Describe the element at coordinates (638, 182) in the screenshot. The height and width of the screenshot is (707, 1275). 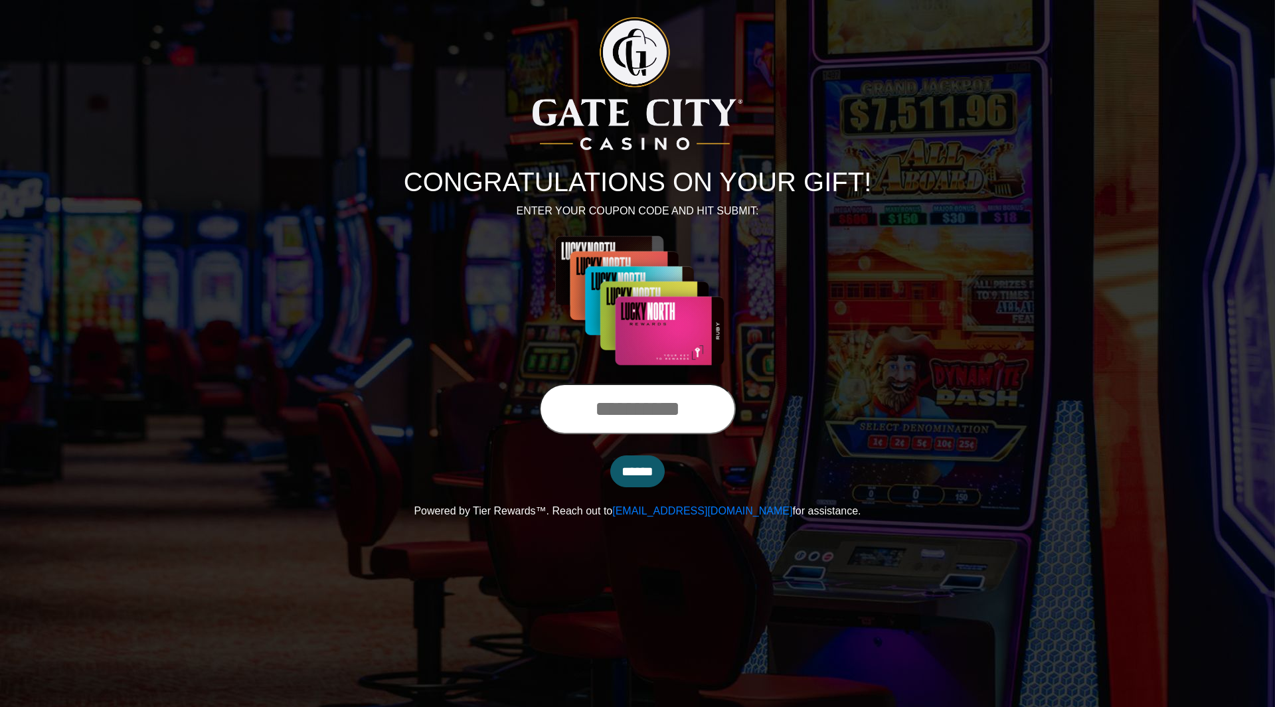
I see `h1: CONGRATULATIONS ON YOUR GIFT!` at that location.